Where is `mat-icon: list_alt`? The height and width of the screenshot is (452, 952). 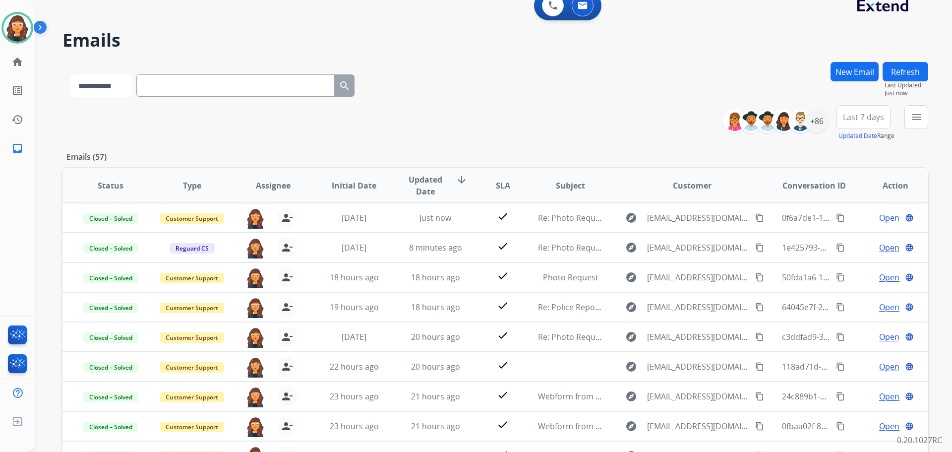
mat-icon: list_alt is located at coordinates (17, 91).